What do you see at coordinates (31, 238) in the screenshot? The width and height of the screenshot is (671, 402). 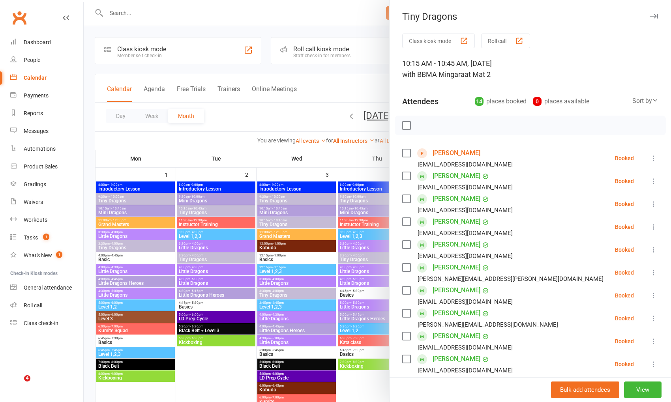 I see `div: Tasks` at bounding box center [31, 238].